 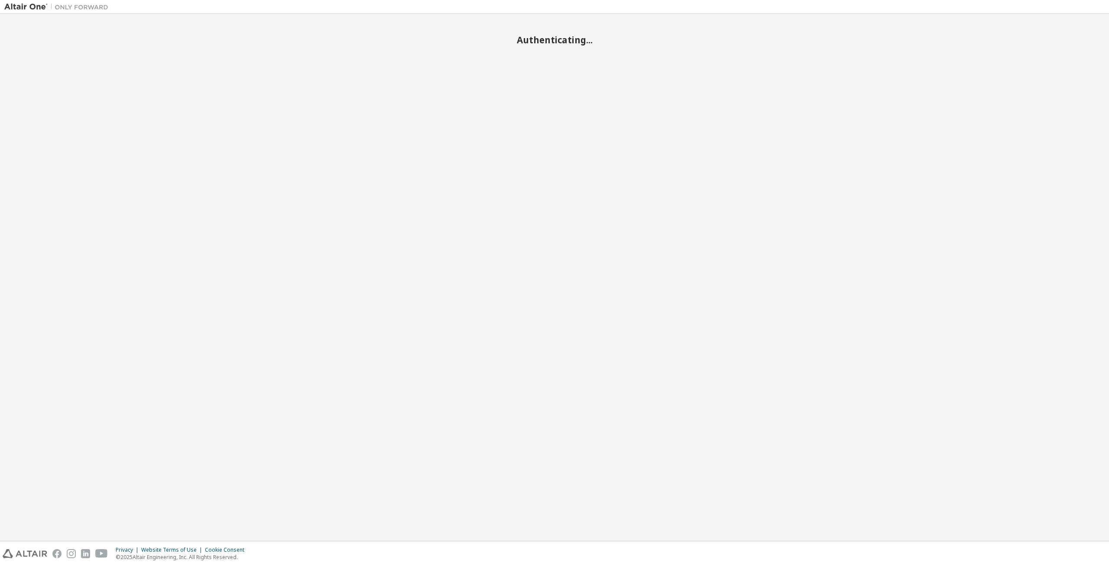 I want to click on div: Cookie Consent, so click(x=227, y=550).